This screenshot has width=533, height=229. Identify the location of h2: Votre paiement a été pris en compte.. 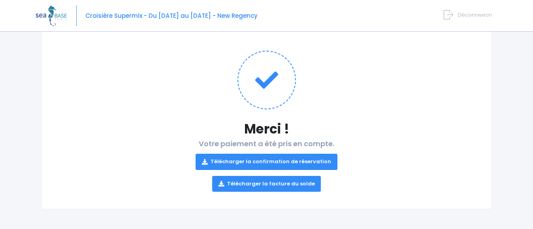
(266, 165).